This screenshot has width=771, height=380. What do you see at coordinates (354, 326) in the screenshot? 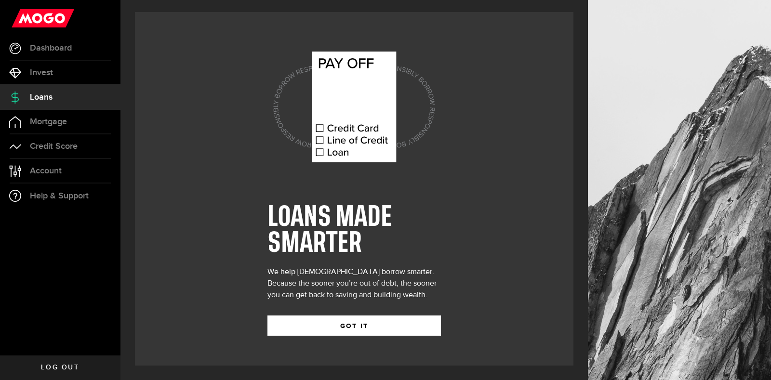
I see `button: GOT IT` at bounding box center [354, 326].